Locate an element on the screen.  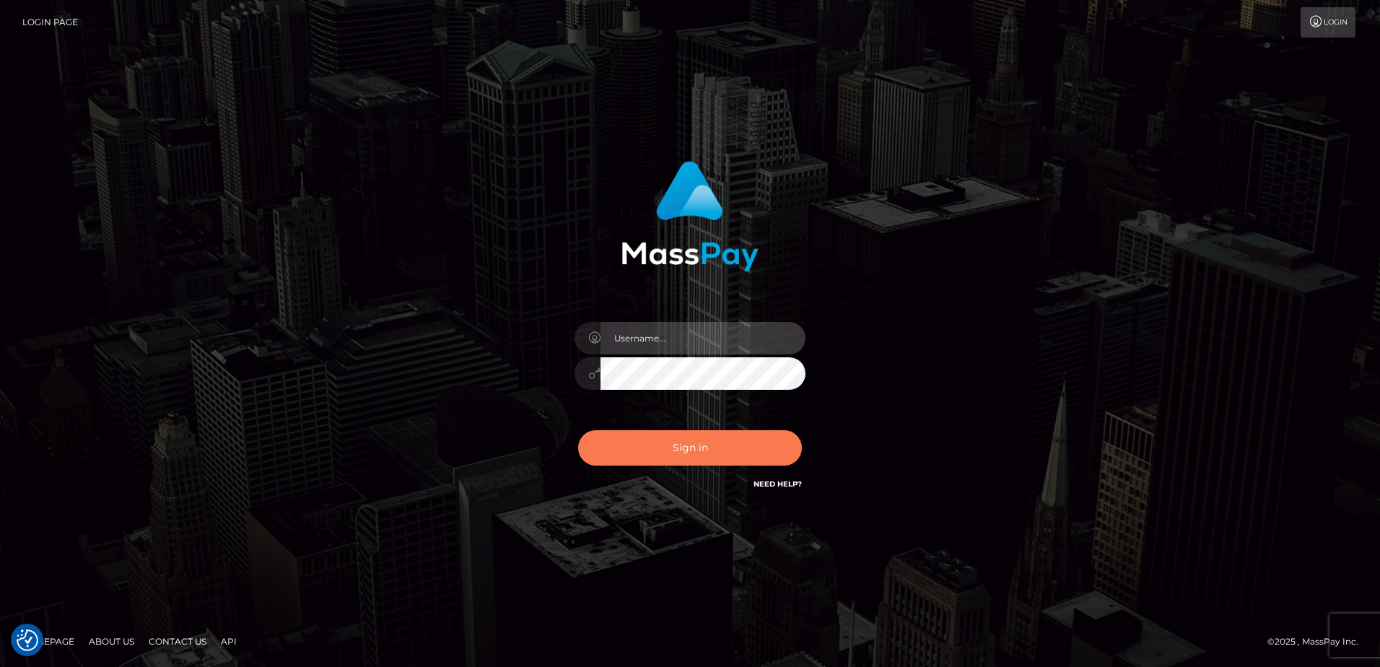
a: Need Help? is located at coordinates (777, 483).